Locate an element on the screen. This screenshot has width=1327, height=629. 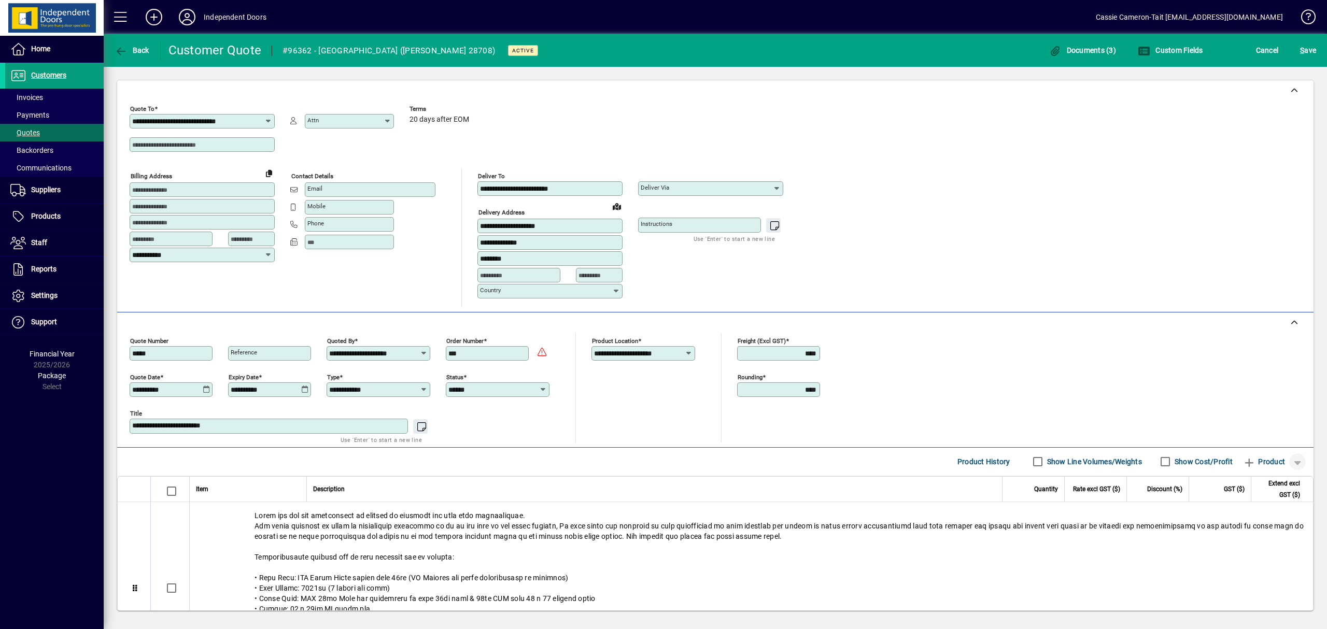
div: Customer Quote is located at coordinates (215, 50).